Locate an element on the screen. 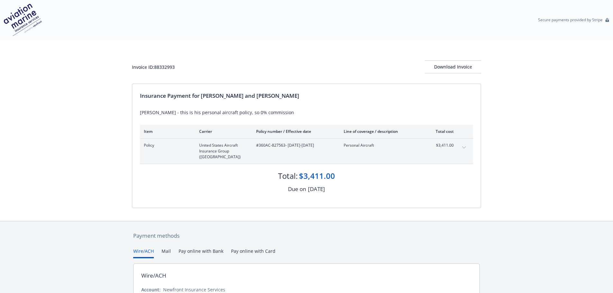 Image resolution: width=613 pixels, height=293 pixels. div: Item is located at coordinates (166, 131).